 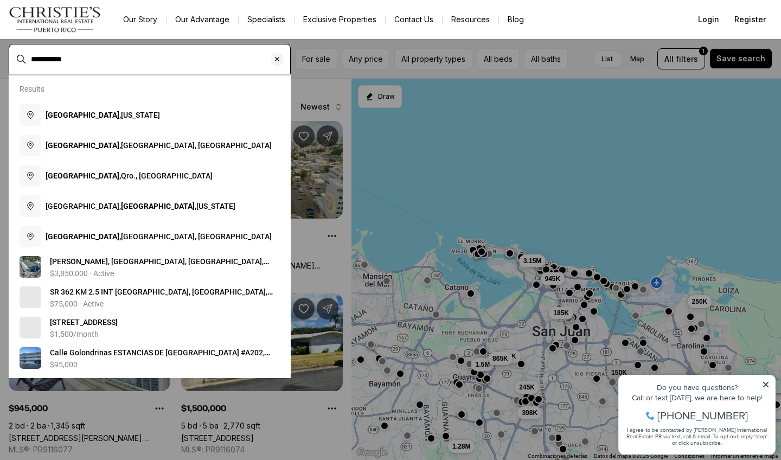 I want to click on a: Specialists, so click(x=266, y=20).